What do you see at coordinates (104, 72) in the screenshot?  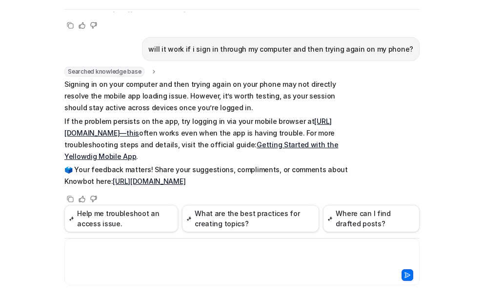 I see `span: Searched knowledge base` at bounding box center [104, 72].